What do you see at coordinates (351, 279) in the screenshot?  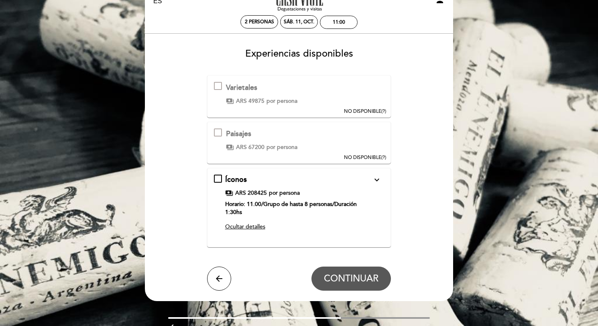 I see `button: CONTINUAR` at bounding box center [351, 279].